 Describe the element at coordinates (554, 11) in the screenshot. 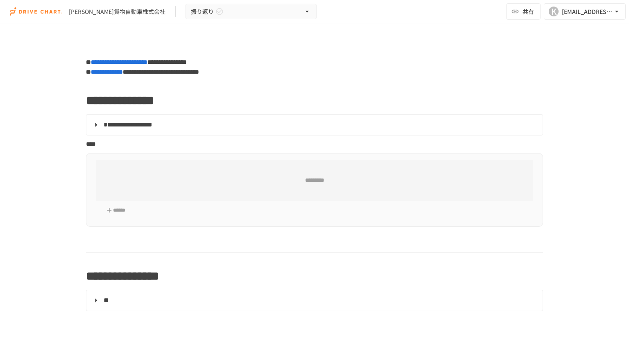

I see `div: K` at that location.